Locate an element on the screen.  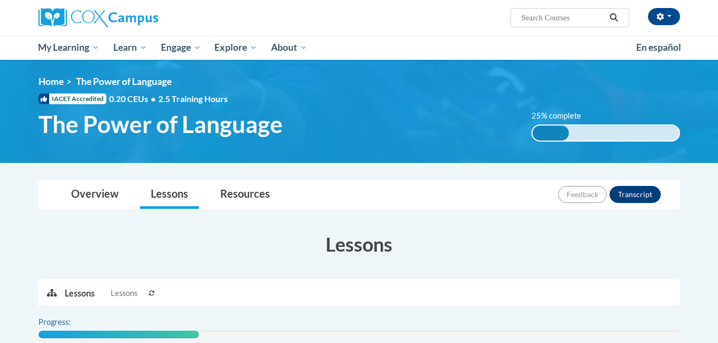
span: My Learning is located at coordinates (68, 48).